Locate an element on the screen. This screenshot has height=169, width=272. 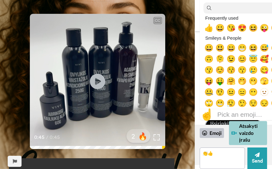
div: Reply by Video is located at coordinates (234, 133).